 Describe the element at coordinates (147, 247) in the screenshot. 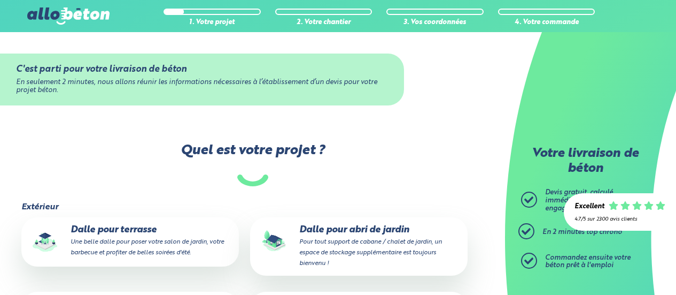

I see `small: Une belle dalle pour poser votre salon de jardin, votre barbecue et profiter de belles soirées d'...` at that location.